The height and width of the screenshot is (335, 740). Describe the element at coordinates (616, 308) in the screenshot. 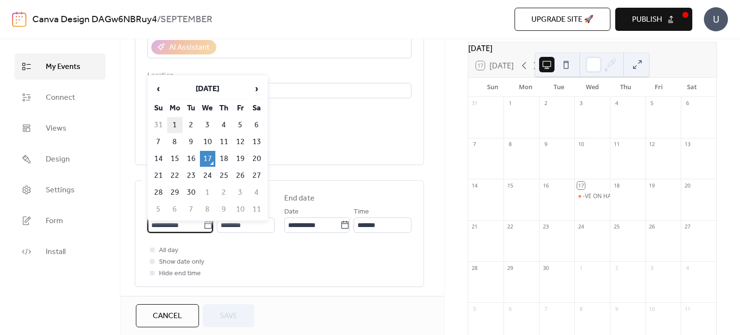

I see `div: 9` at that location.